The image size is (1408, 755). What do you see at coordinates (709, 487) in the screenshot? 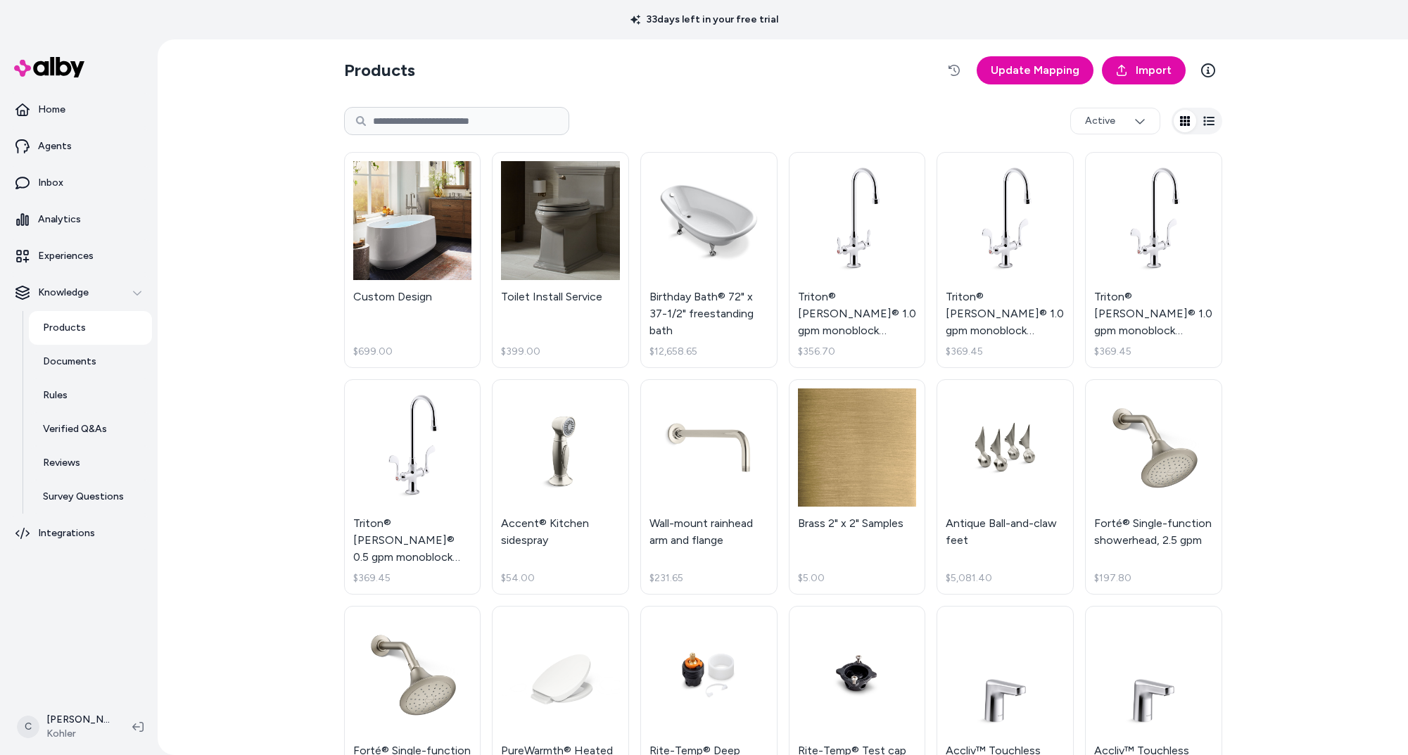
I see `a: Wall-mount rainhead arm and flangeWall-mount rainhead arm and flange$231.65` at bounding box center [709, 487].